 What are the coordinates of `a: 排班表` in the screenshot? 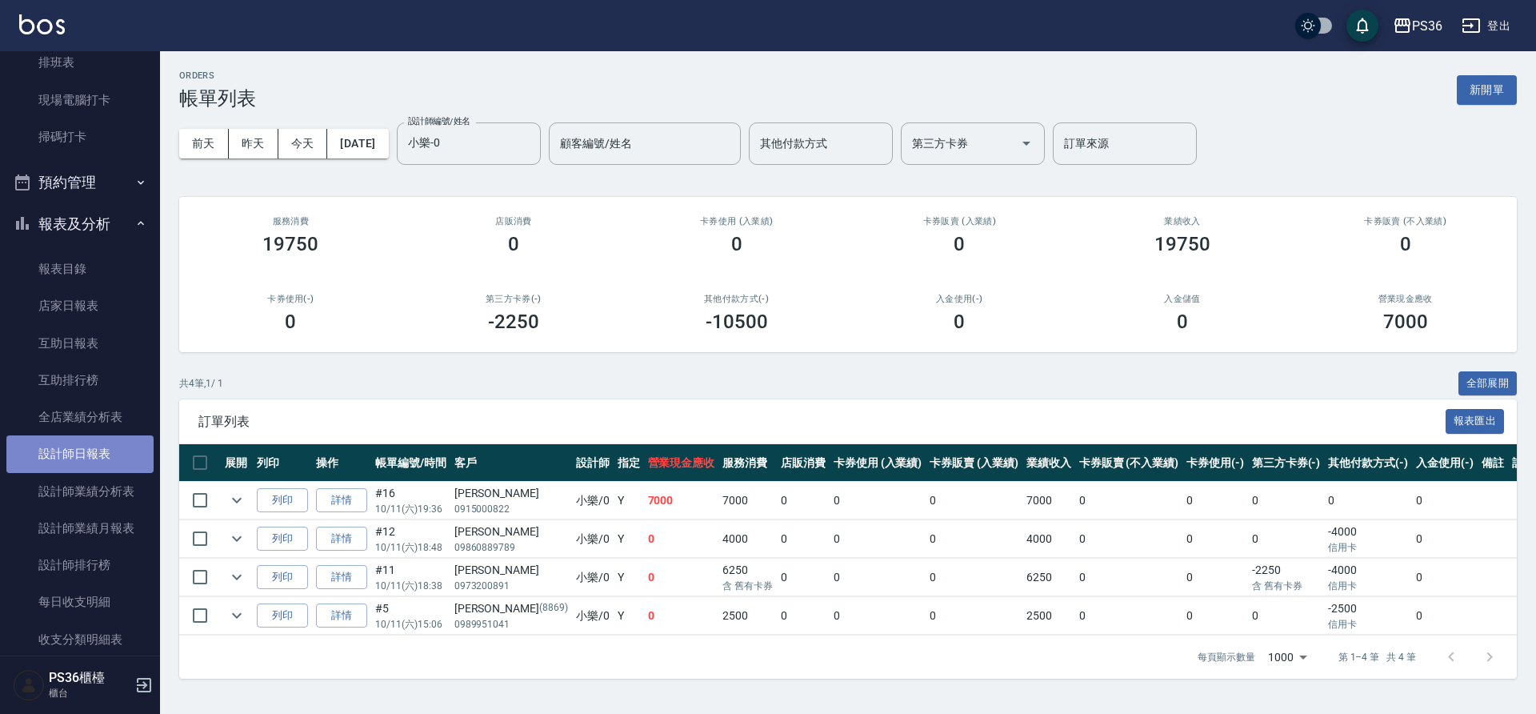 It's located at (80, 62).